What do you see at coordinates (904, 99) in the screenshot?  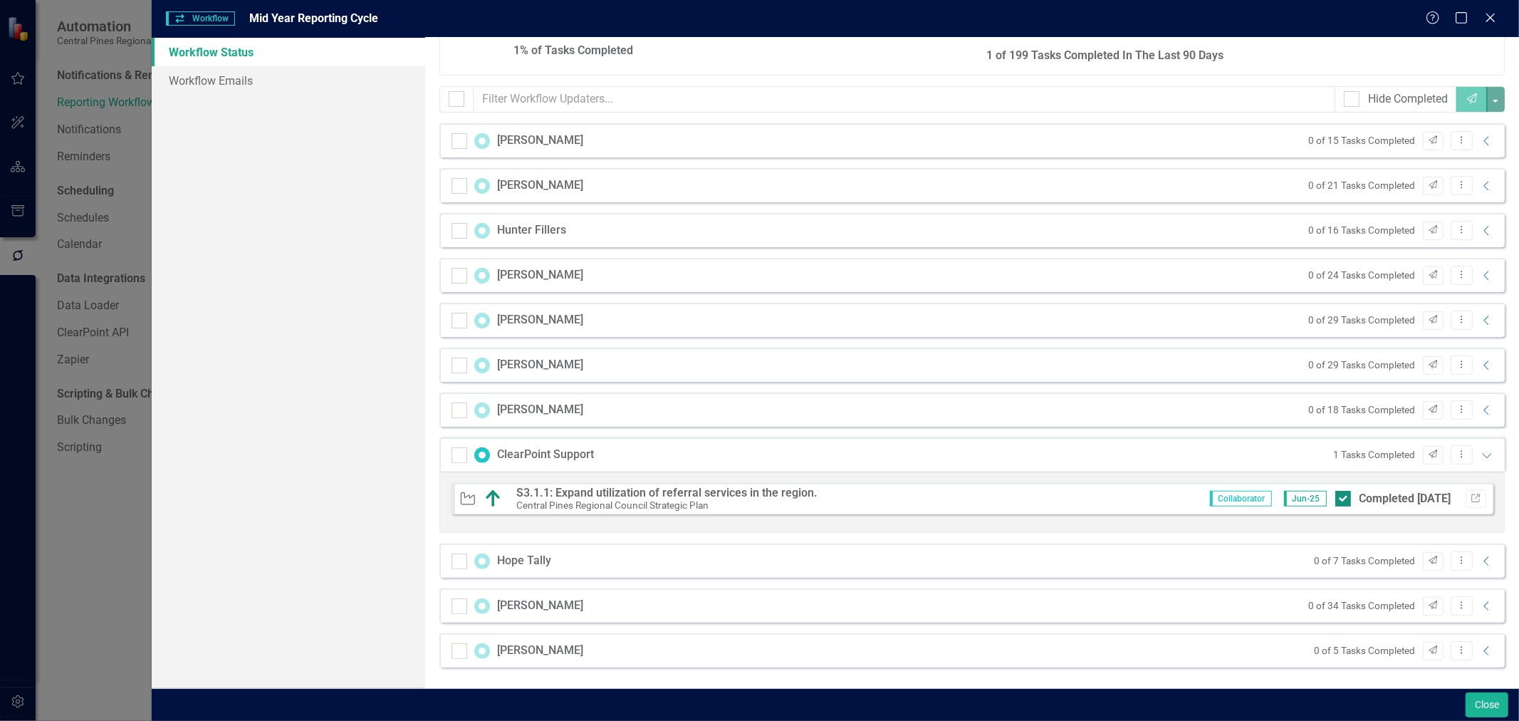 I see `input: Filter Workflow Updaters...` at bounding box center [904, 99].